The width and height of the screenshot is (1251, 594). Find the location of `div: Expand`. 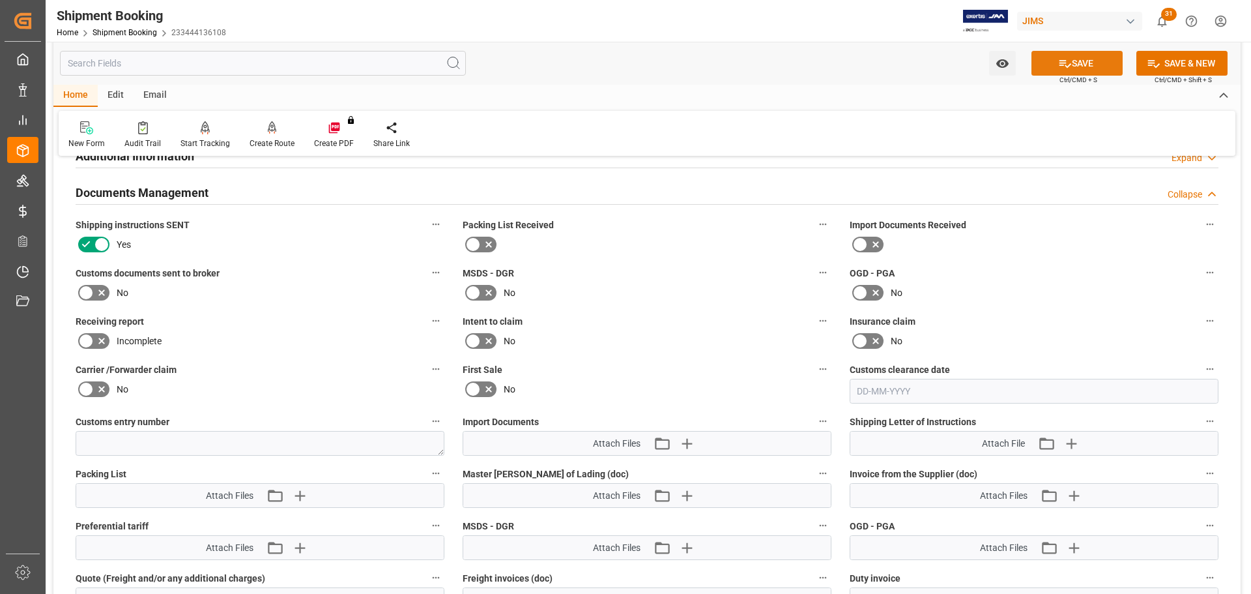

div: Expand is located at coordinates (1187, 158).